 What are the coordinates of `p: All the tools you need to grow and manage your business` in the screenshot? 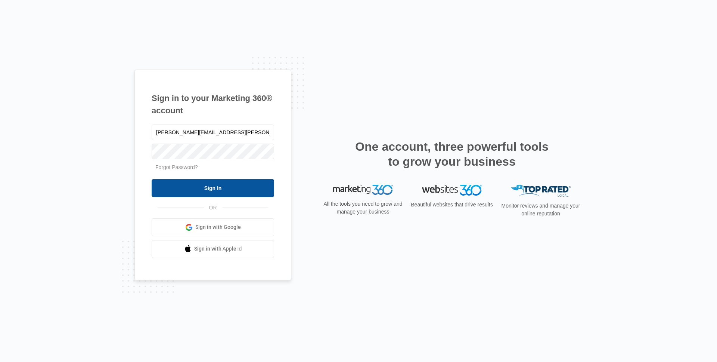 It's located at (363, 208).